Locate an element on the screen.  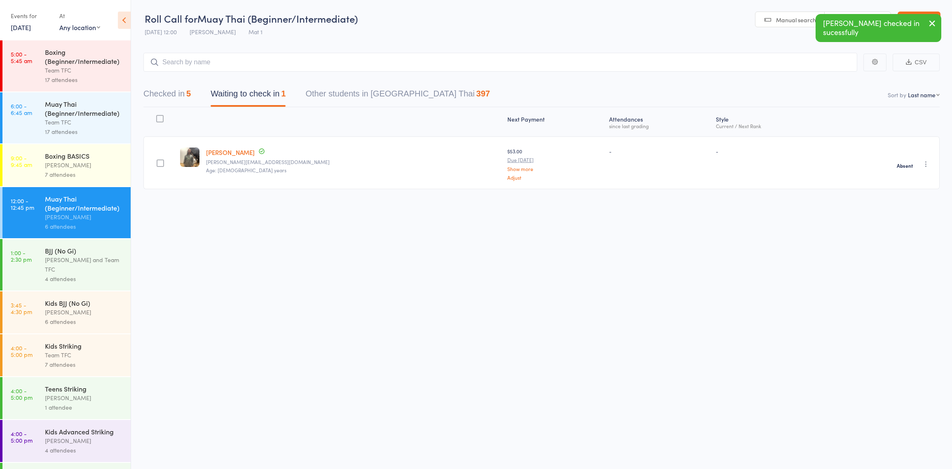
div: Any location is located at coordinates (80, 27).